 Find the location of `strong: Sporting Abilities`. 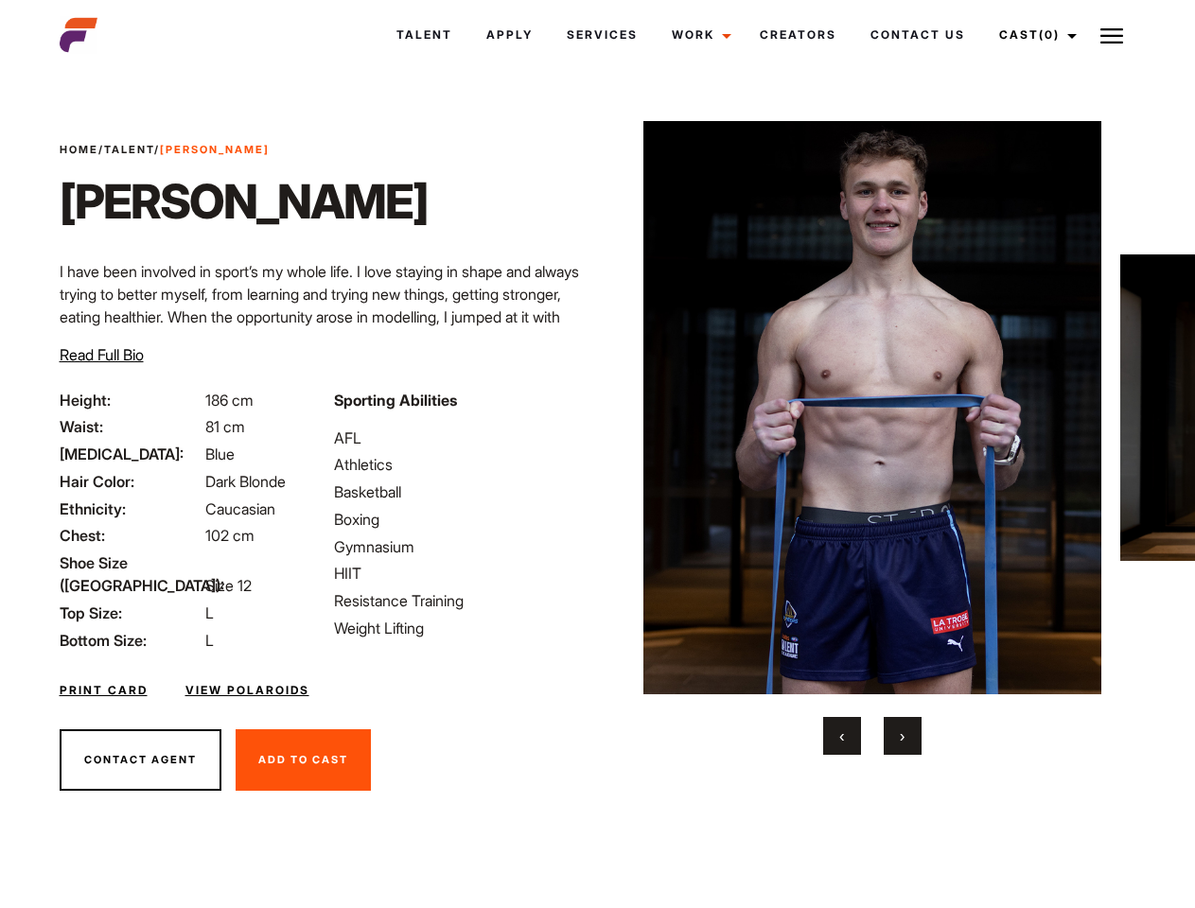

strong: Sporting Abilities is located at coordinates (395, 400).